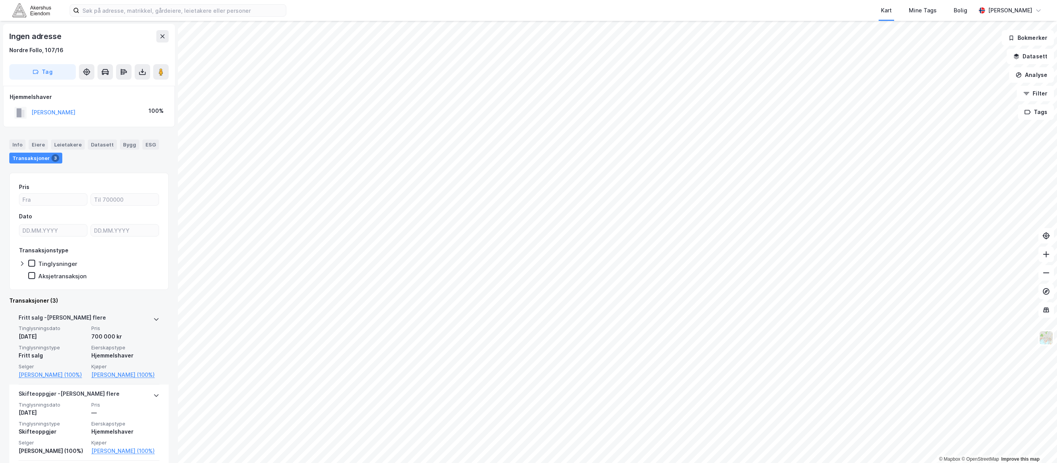 Image resolution: width=1057 pixels, height=463 pixels. Describe the element at coordinates (125, 337) in the screenshot. I see `div: 700 000 kr` at that location.